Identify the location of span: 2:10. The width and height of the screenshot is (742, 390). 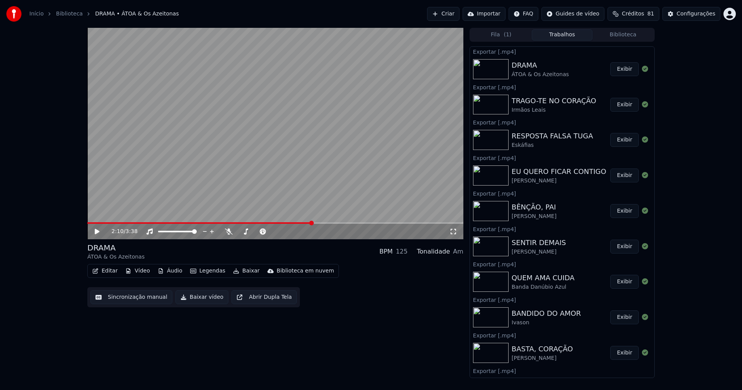
(117, 231).